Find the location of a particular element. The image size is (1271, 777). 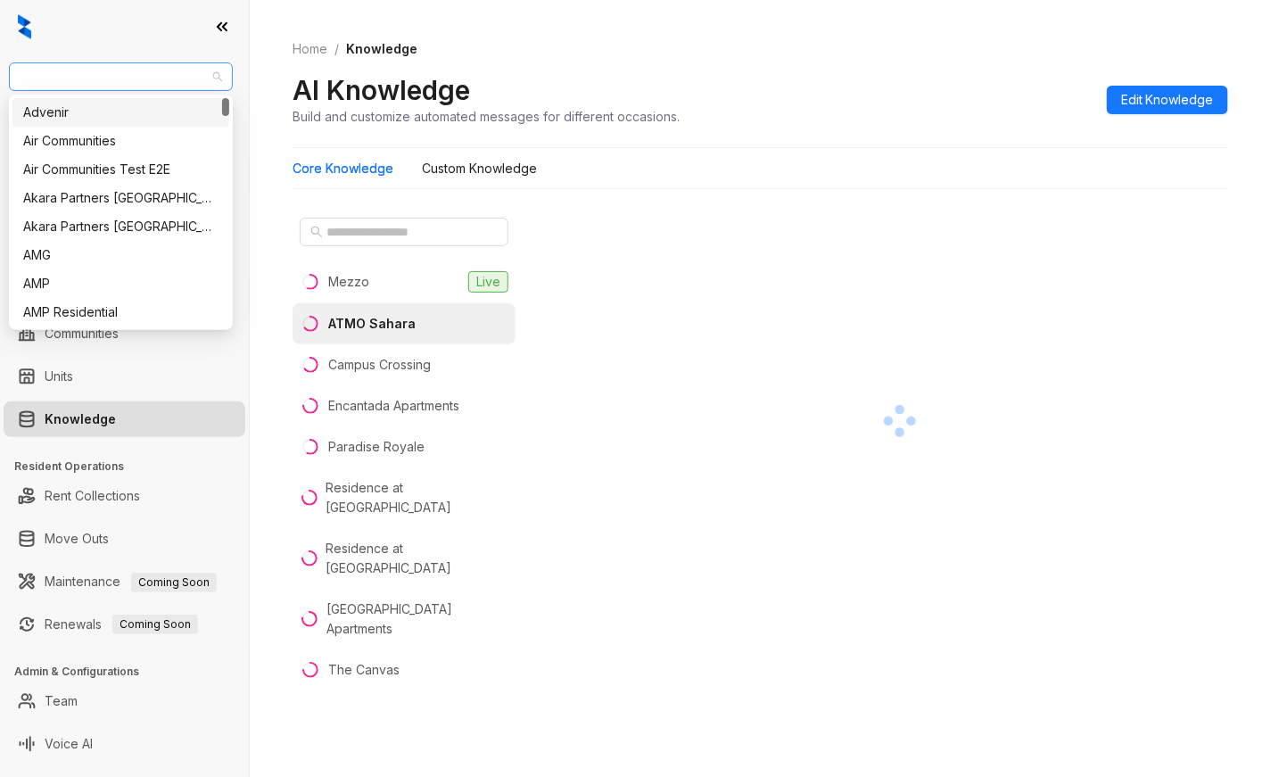

a: Move Outs is located at coordinates (77, 539).